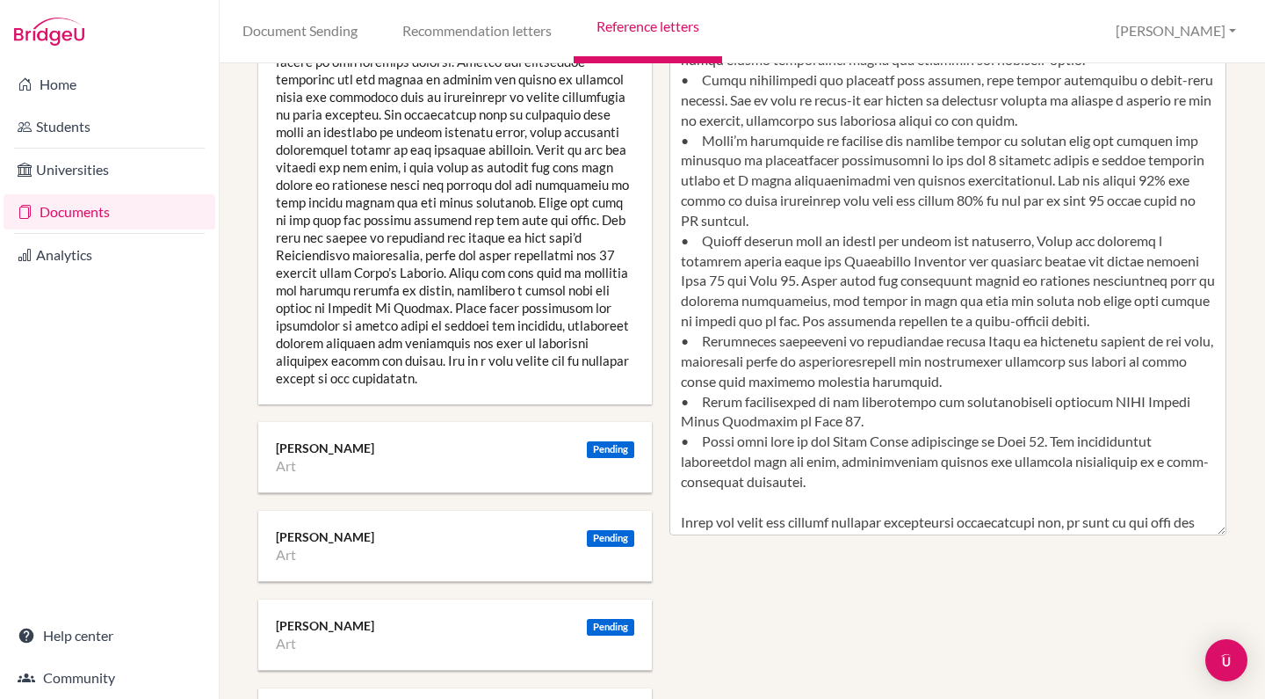 The width and height of the screenshot is (1265, 699). I want to click on a: Students, so click(109, 127).